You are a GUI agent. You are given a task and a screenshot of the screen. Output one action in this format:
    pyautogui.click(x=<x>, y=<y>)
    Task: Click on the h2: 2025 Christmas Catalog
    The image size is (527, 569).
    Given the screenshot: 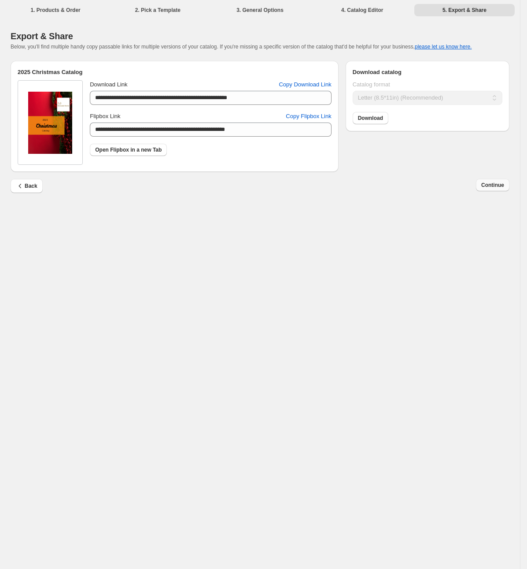 What is the action you would take?
    pyautogui.click(x=175, y=72)
    